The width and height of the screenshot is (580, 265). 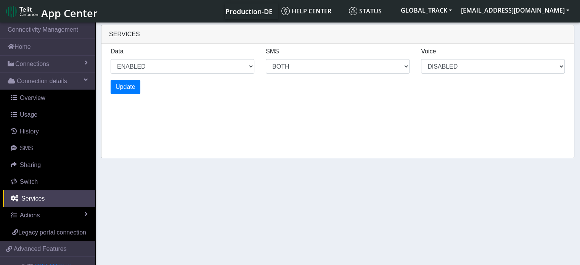 I want to click on span: Connections, so click(x=32, y=64).